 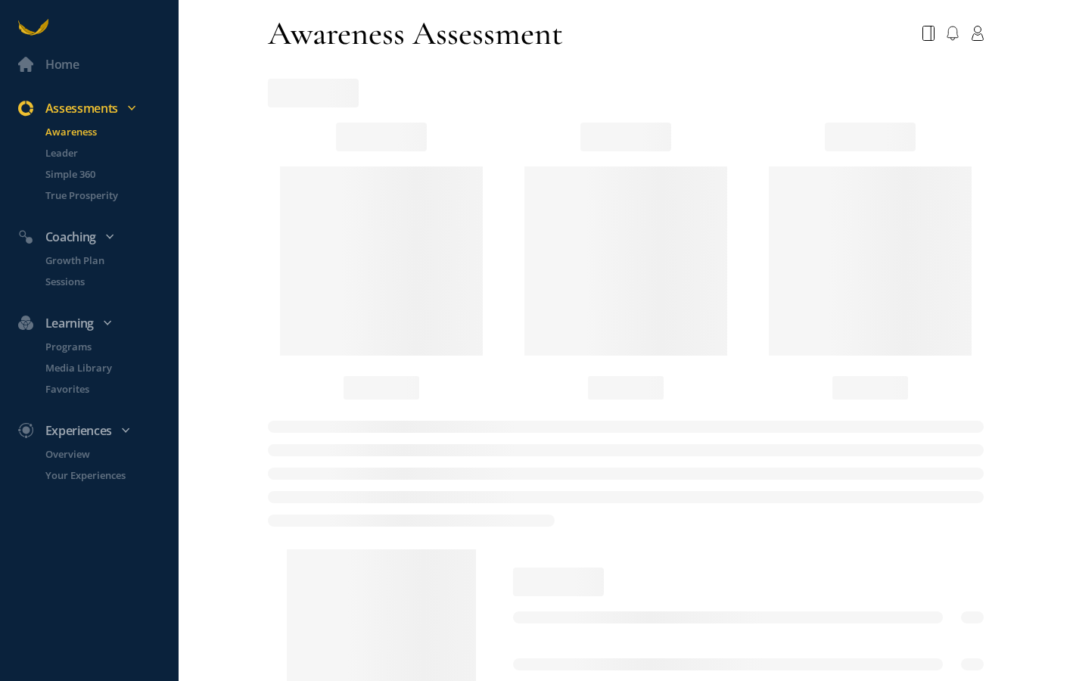 I want to click on p: Overview, so click(x=110, y=454).